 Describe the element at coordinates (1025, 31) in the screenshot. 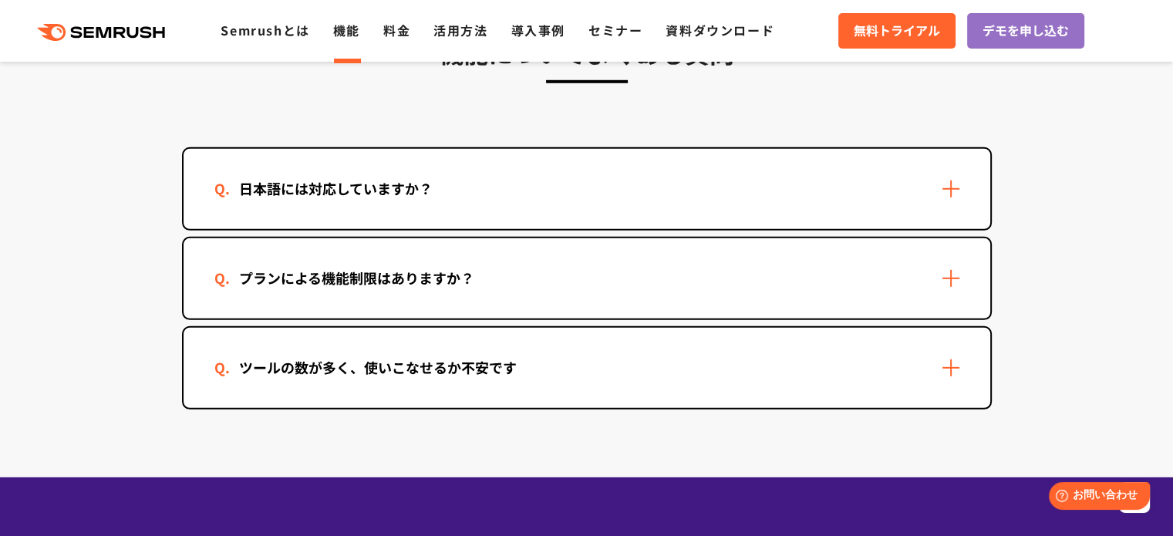

I see `a: デモを申し込む` at that location.